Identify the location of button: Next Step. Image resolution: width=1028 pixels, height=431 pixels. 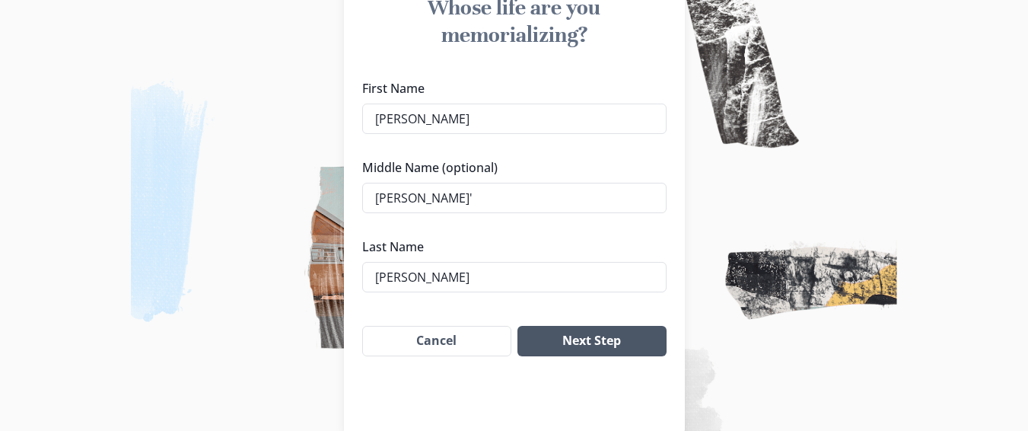
(591, 341).